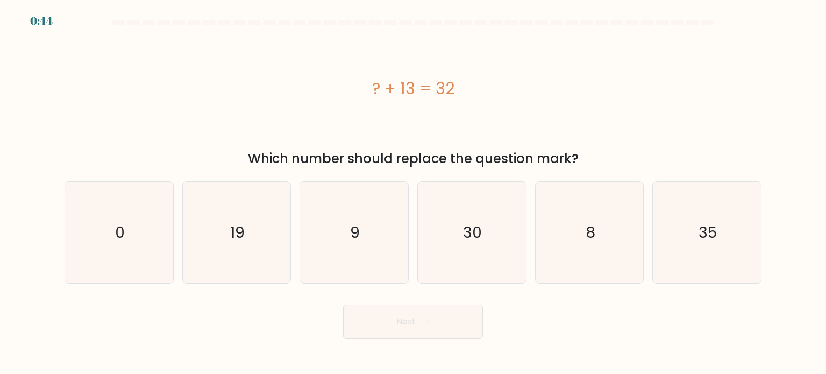 Image resolution: width=826 pixels, height=374 pixels. Describe the element at coordinates (237, 232) in the screenshot. I see `text: 19` at that location.